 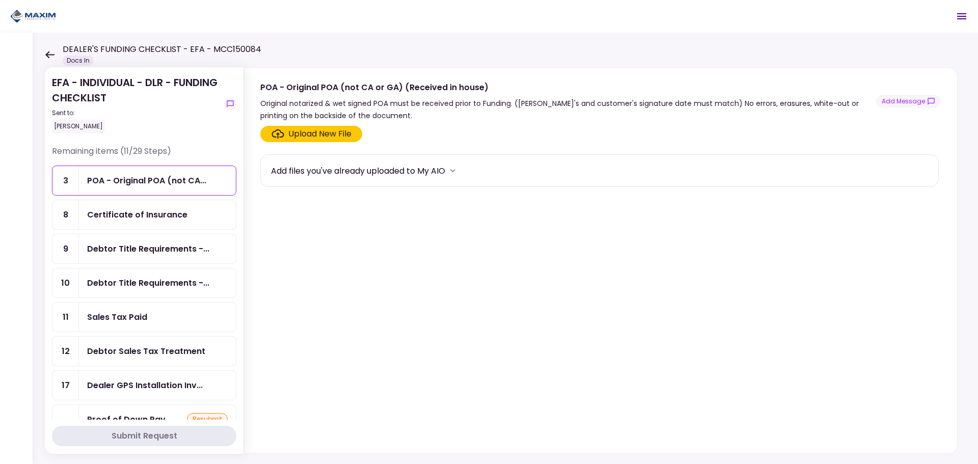 I want to click on div: Remaining items (11/29 Steps), so click(x=144, y=155).